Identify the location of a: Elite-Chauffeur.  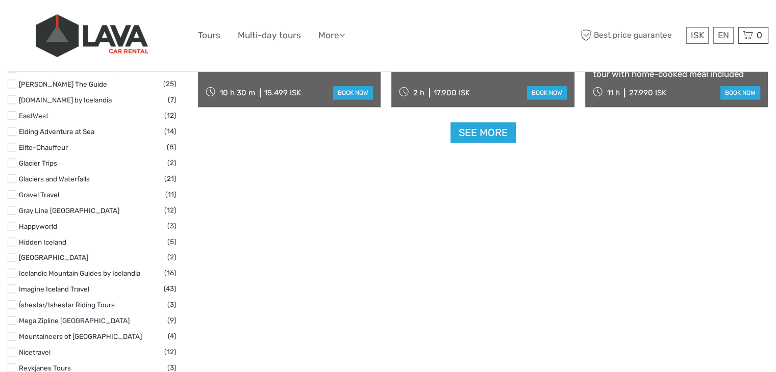
(43, 147).